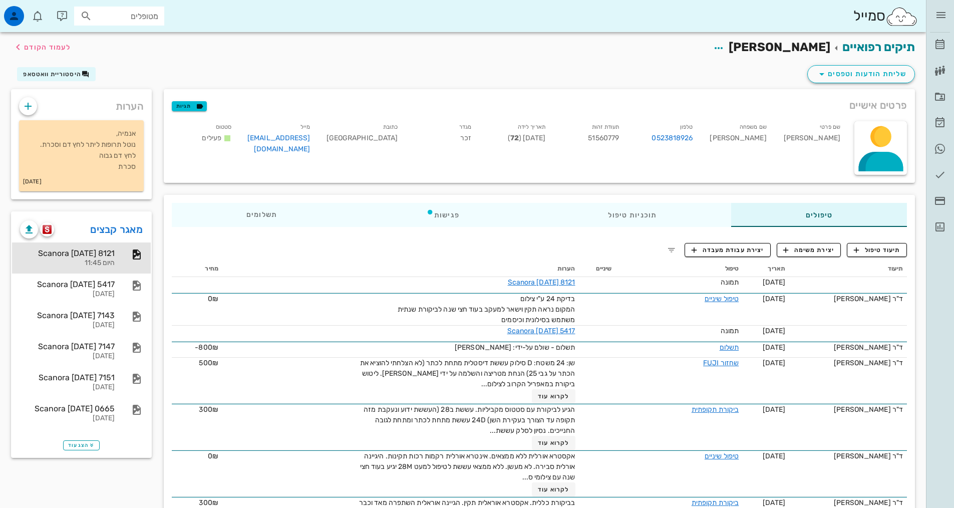  Describe the element at coordinates (189, 106) in the screenshot. I see `span: תגיות` at that location.